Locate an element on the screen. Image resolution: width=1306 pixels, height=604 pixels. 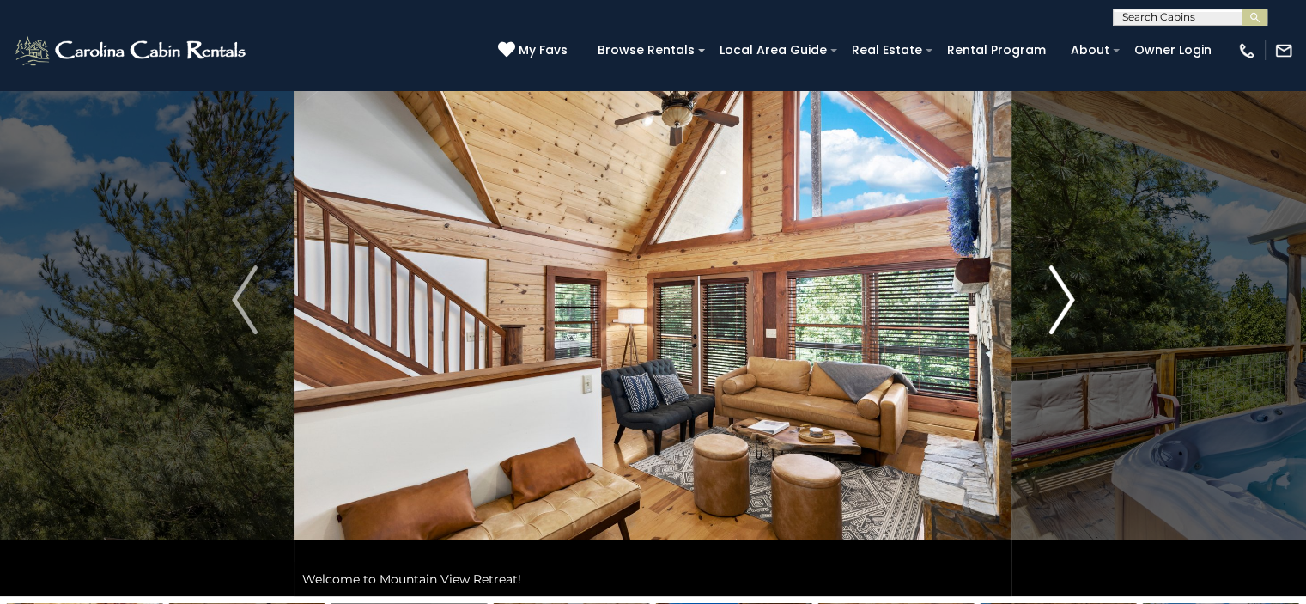
button: Next is located at coordinates (1061, 300).